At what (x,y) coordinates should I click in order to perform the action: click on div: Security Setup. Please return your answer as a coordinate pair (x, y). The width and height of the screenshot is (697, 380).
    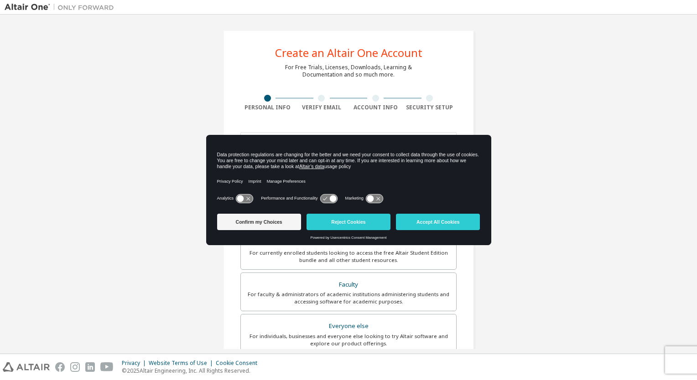
    Looking at the image, I should click on (430, 108).